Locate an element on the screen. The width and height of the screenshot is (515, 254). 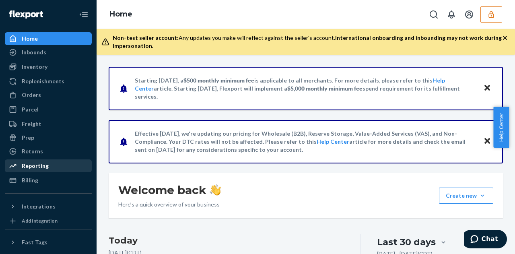
div: Home is located at coordinates (30, 39).